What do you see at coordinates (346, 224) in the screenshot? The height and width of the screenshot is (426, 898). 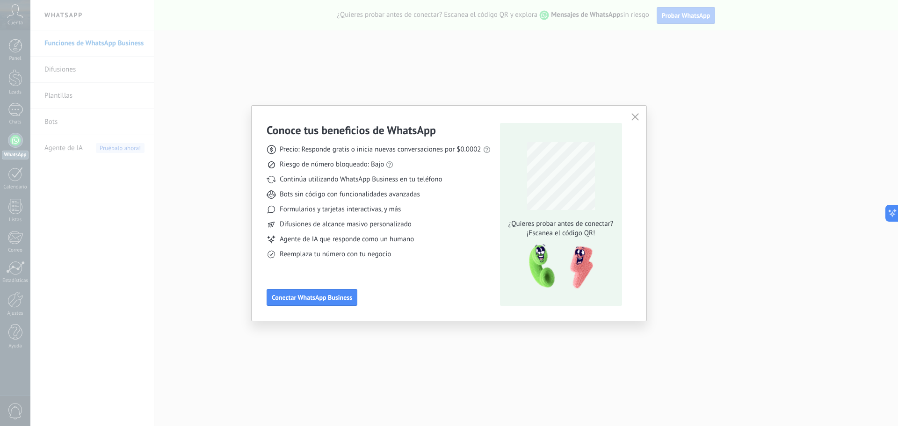 I see `span: Difusiones de alcance masivo personalizado` at bounding box center [346, 224].